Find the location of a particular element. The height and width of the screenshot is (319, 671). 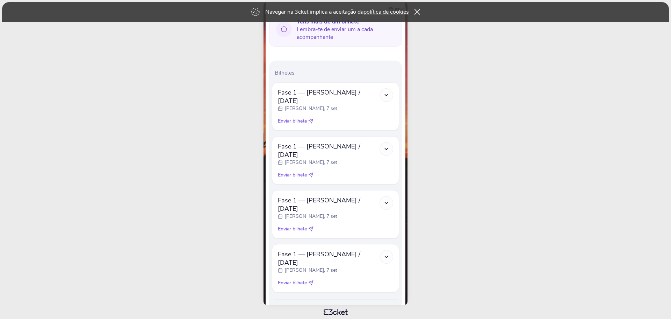

span: Lembra-te de enviar um a cada acompanhante is located at coordinates (346, 29).